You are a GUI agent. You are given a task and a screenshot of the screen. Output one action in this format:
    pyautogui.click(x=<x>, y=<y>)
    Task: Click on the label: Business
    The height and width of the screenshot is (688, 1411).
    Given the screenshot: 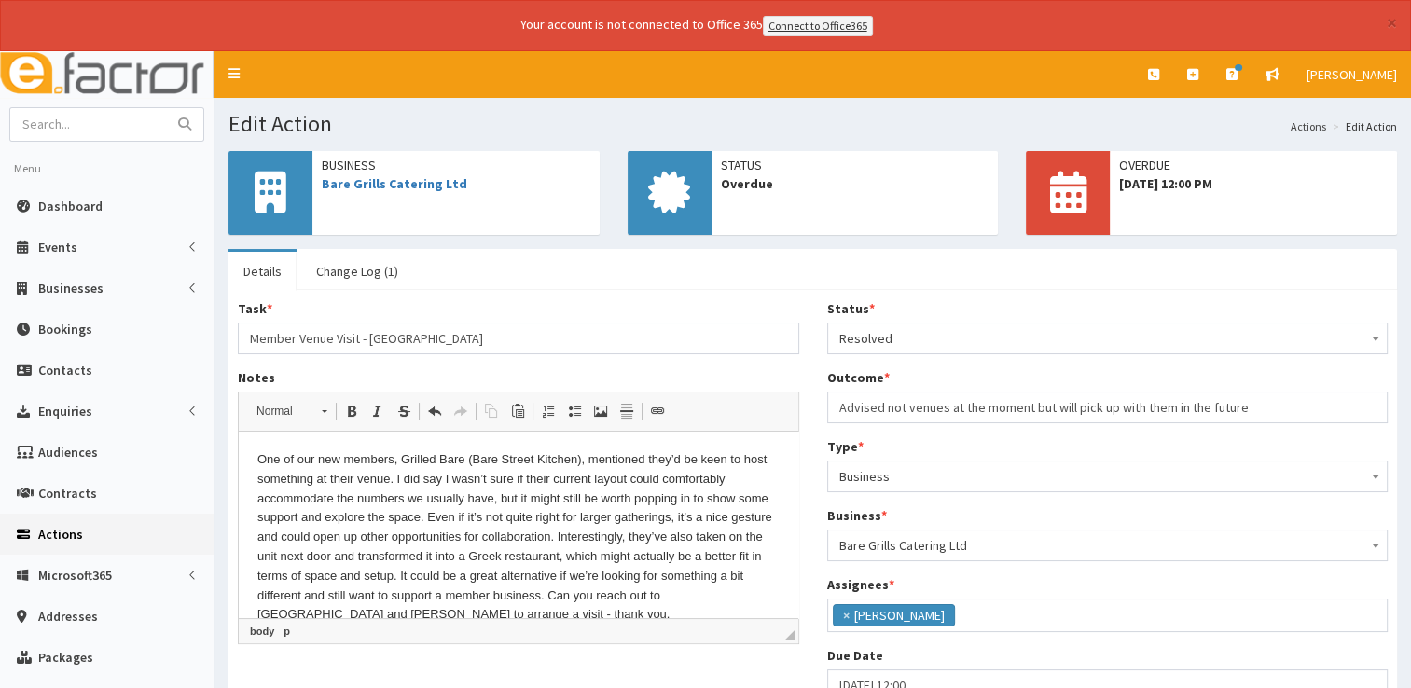 What is the action you would take?
    pyautogui.click(x=857, y=516)
    